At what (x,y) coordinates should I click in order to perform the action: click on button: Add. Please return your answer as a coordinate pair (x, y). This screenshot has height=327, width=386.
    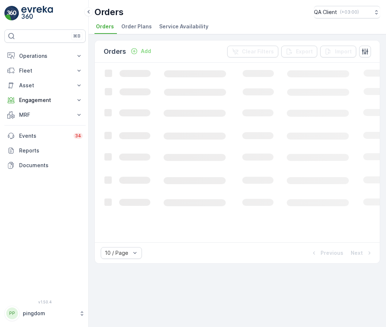
    Looking at the image, I should click on (141, 51).